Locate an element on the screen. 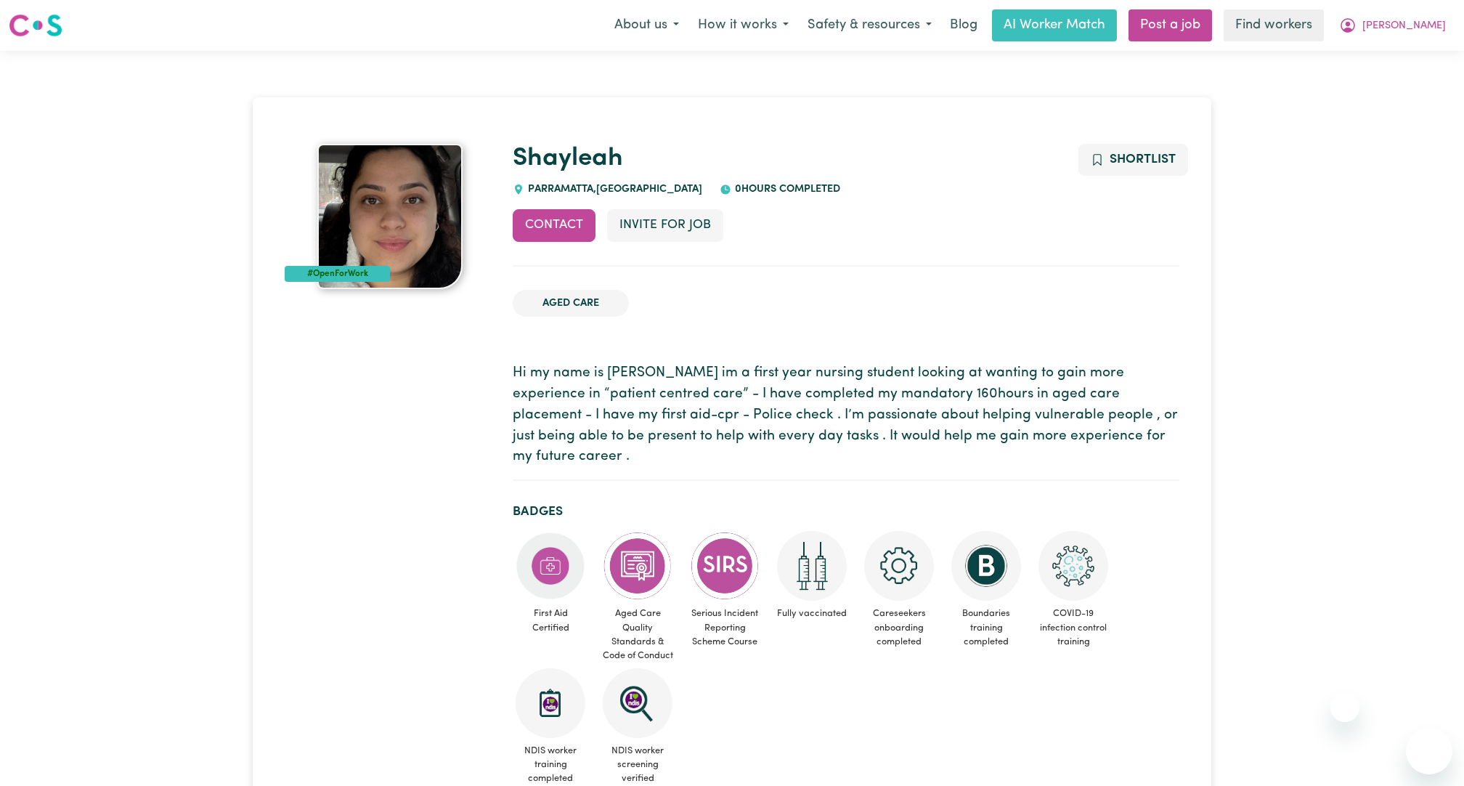 The height and width of the screenshot is (786, 1464). img: Care and support worker has received 2 doses of COVID-19 vaccine is located at coordinates (812, 566).